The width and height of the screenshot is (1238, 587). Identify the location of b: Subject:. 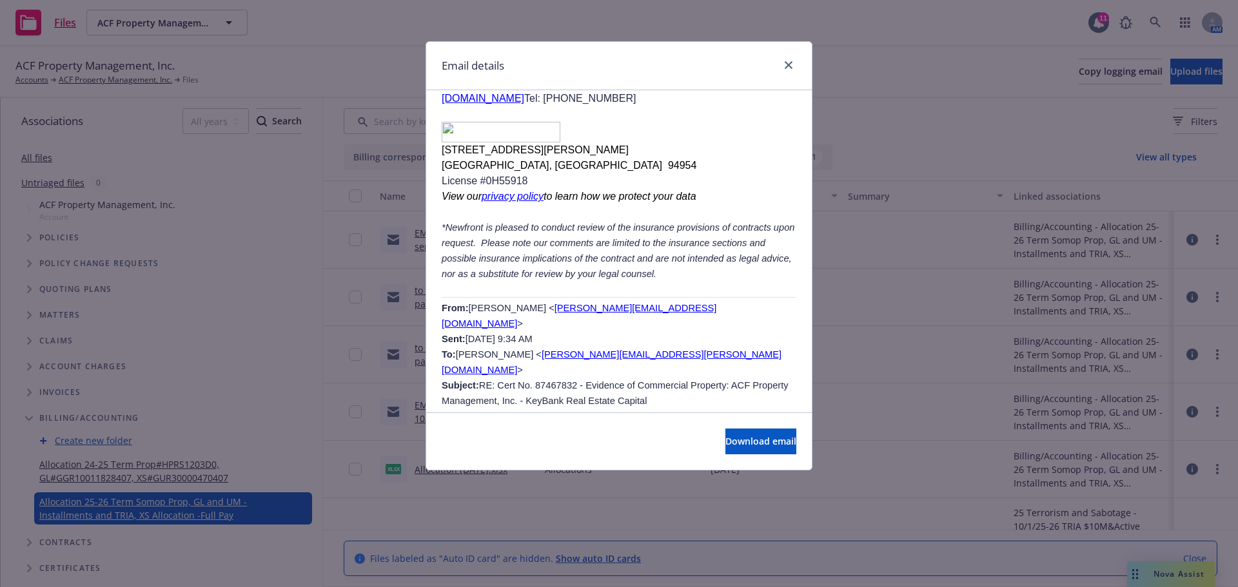
(460, 386).